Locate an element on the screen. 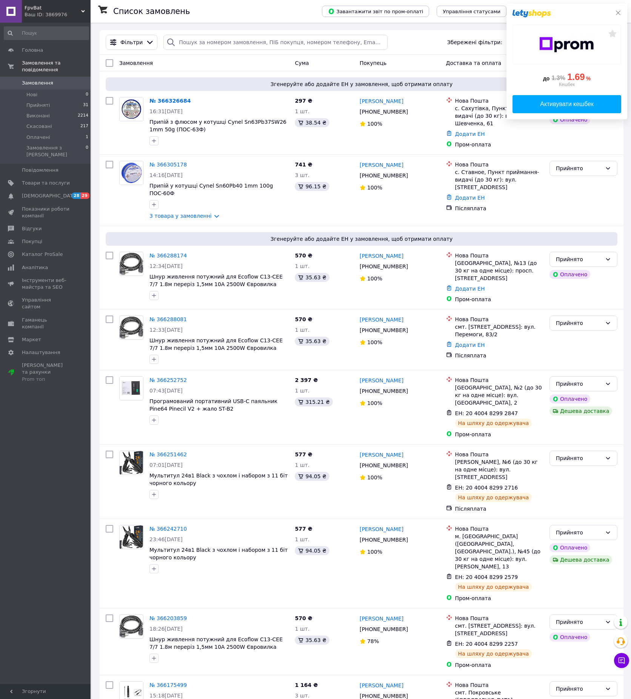 This screenshot has height=699, width=631. span: 31 is located at coordinates (86, 105).